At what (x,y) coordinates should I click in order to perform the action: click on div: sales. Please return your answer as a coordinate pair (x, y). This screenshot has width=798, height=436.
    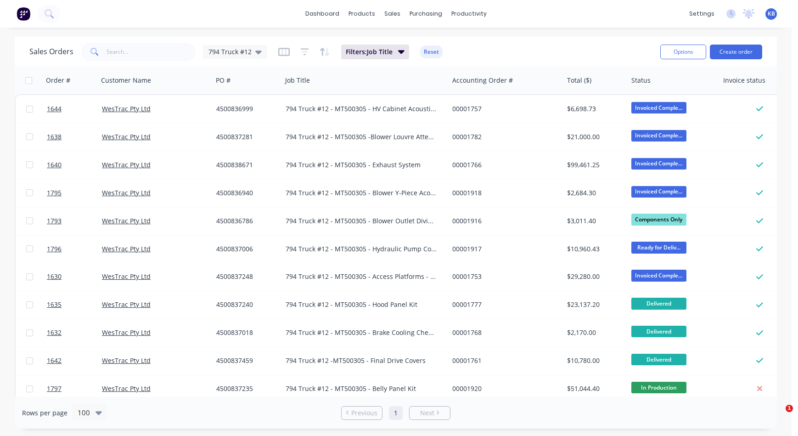
    Looking at the image, I should click on (392, 14).